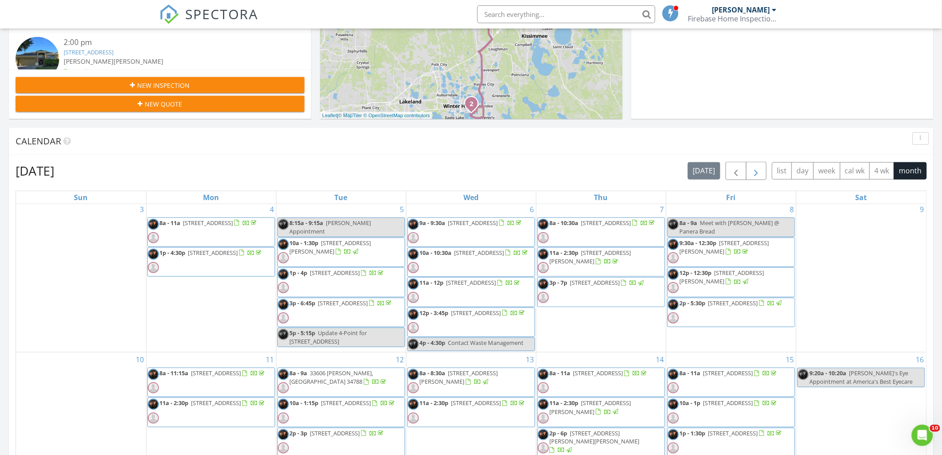 This screenshot has width=942, height=455. What do you see at coordinates (566, 14) in the screenshot?
I see `input: Search everything...` at bounding box center [566, 14].